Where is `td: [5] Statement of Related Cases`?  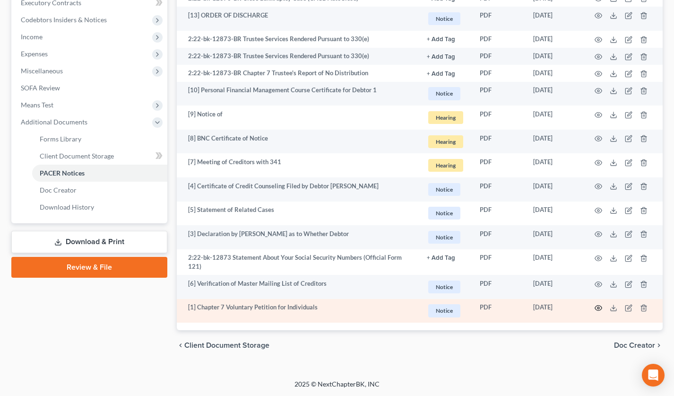
td: [5] Statement of Related Cases is located at coordinates (298, 213).